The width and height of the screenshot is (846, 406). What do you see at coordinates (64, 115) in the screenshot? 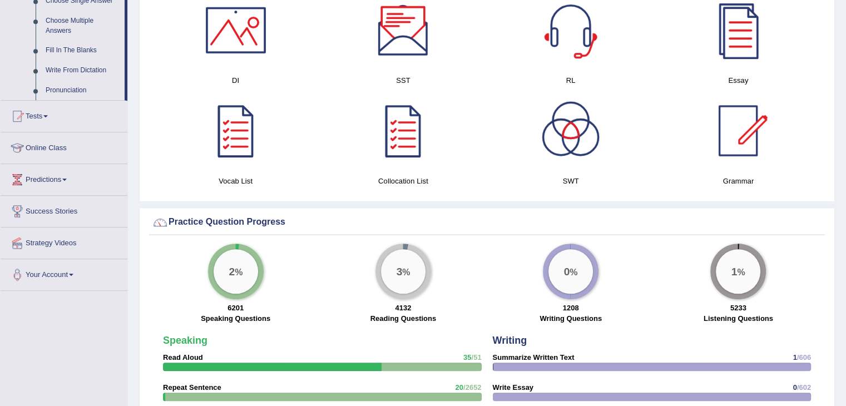
I see `a: Tests` at bounding box center [64, 115].